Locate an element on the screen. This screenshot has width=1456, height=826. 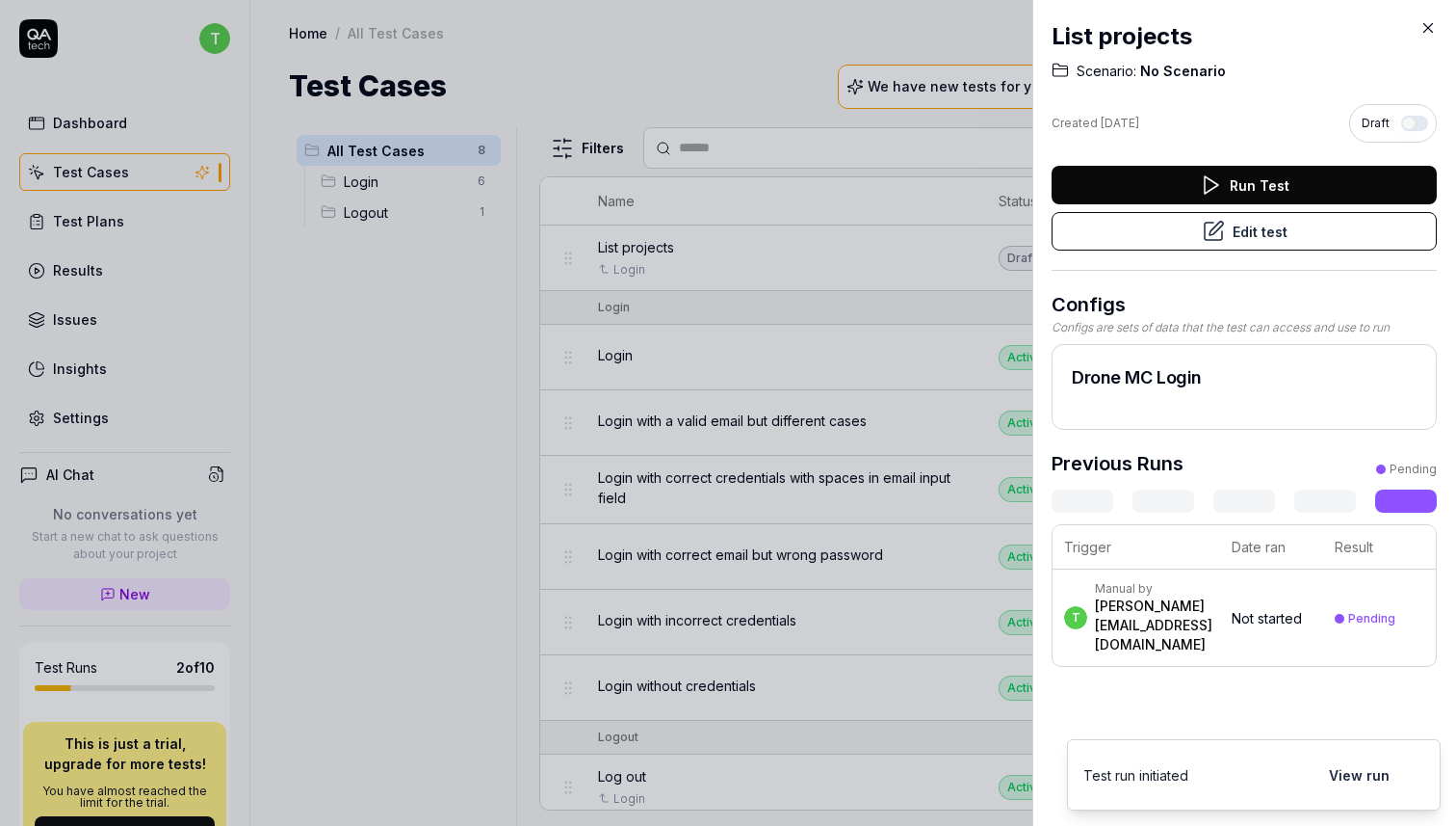
div: Created is located at coordinates (1095, 123).